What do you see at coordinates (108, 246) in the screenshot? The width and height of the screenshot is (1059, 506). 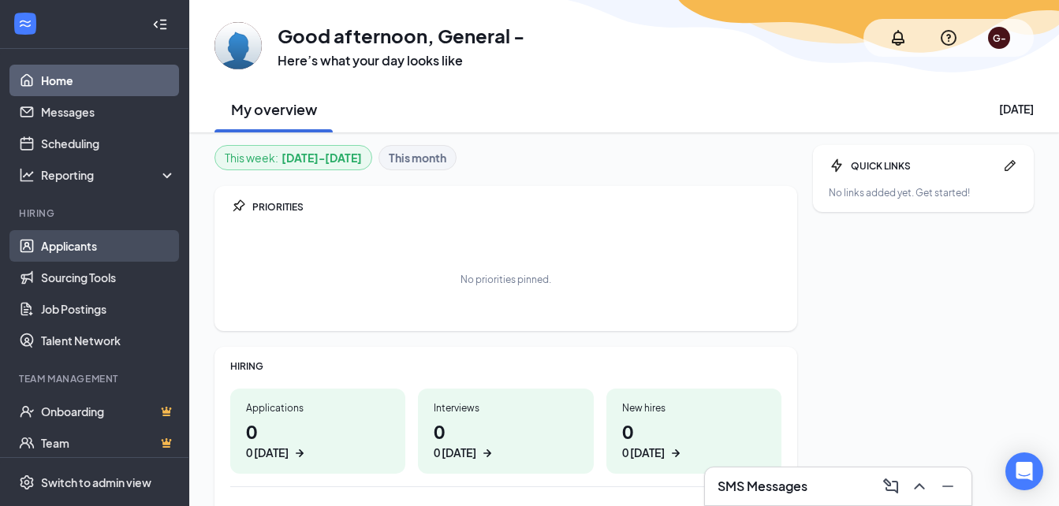 I see `a: Applicants` at bounding box center [108, 246].